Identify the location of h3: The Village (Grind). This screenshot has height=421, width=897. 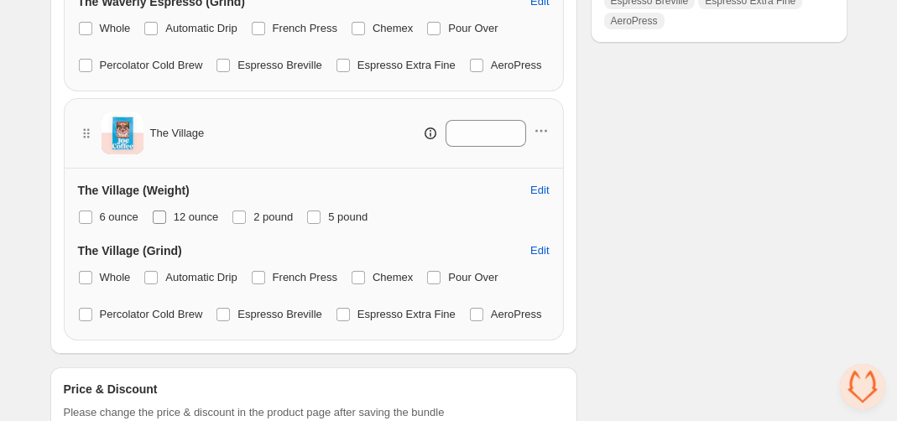
(130, 251).